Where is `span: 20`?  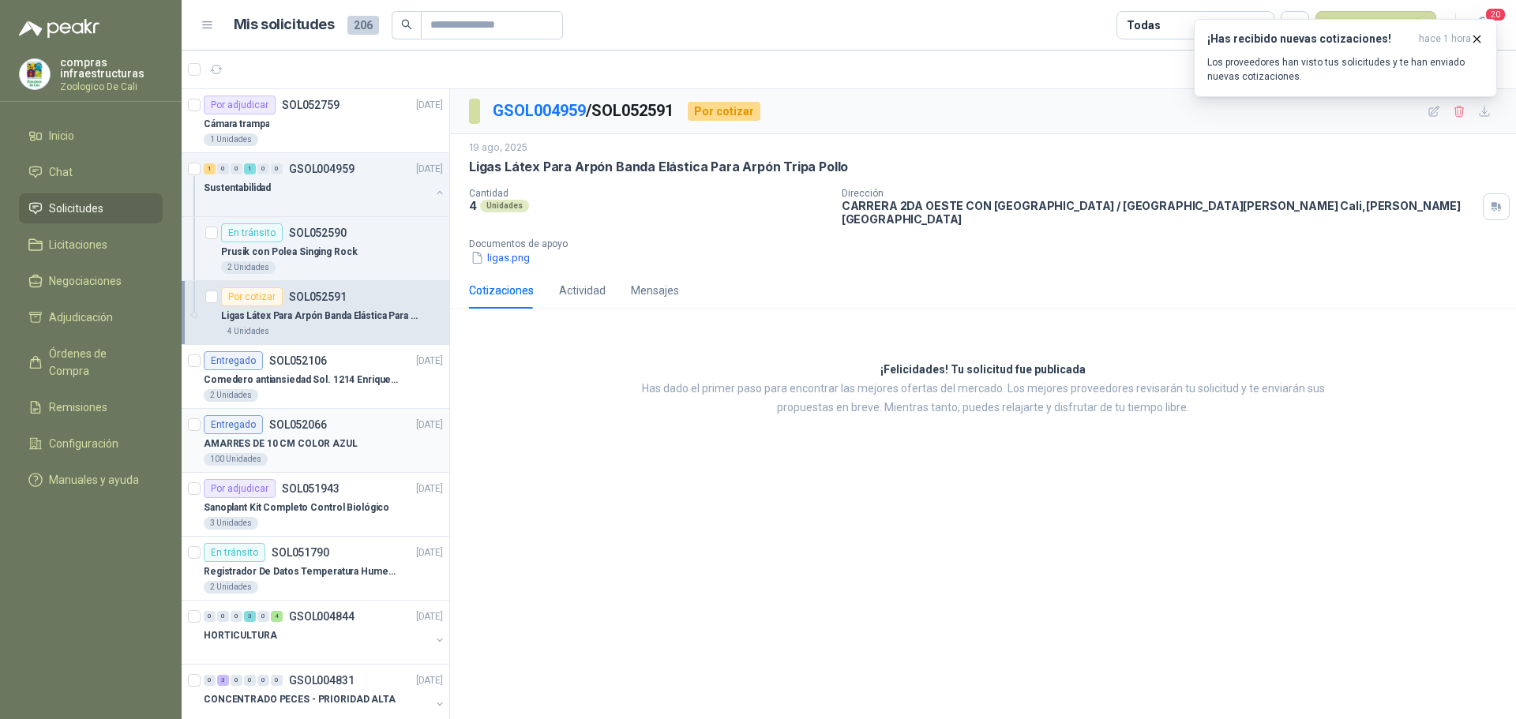 span: 20 is located at coordinates (1496, 14).